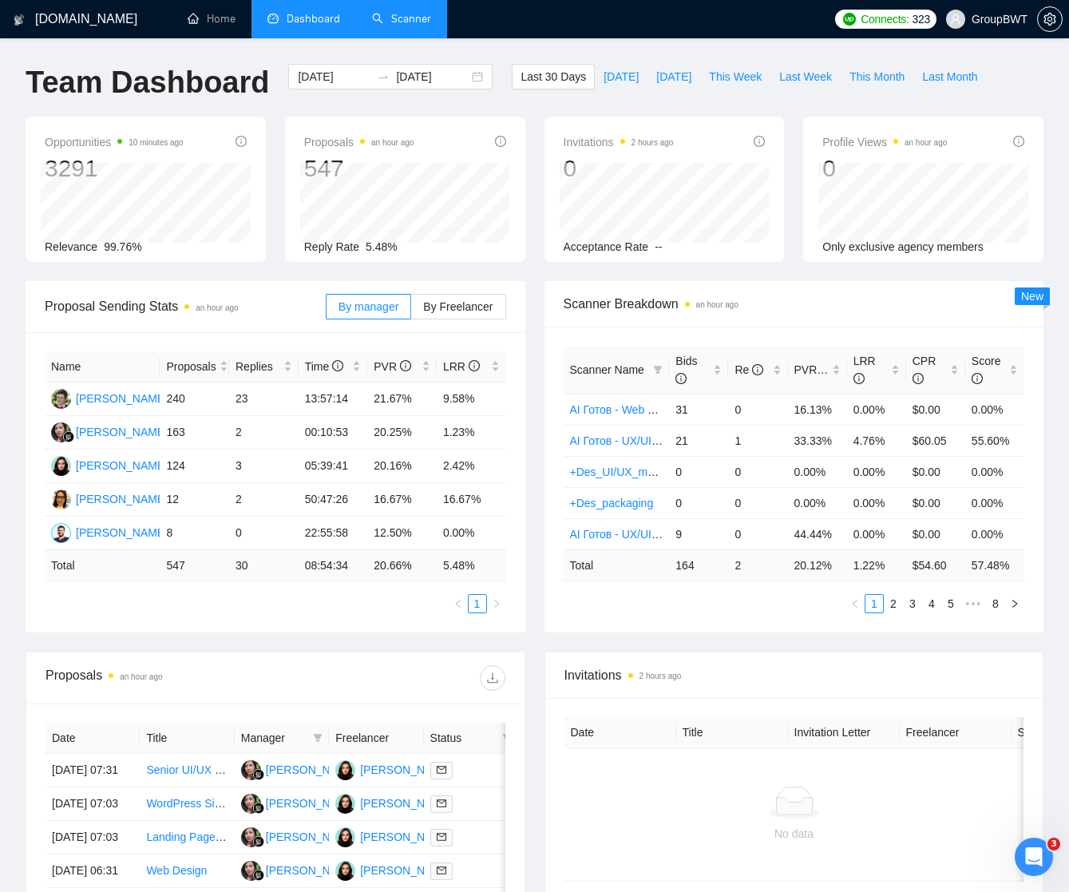 This screenshot has width=1069, height=892. I want to click on td: Landing Page Design, so click(187, 837).